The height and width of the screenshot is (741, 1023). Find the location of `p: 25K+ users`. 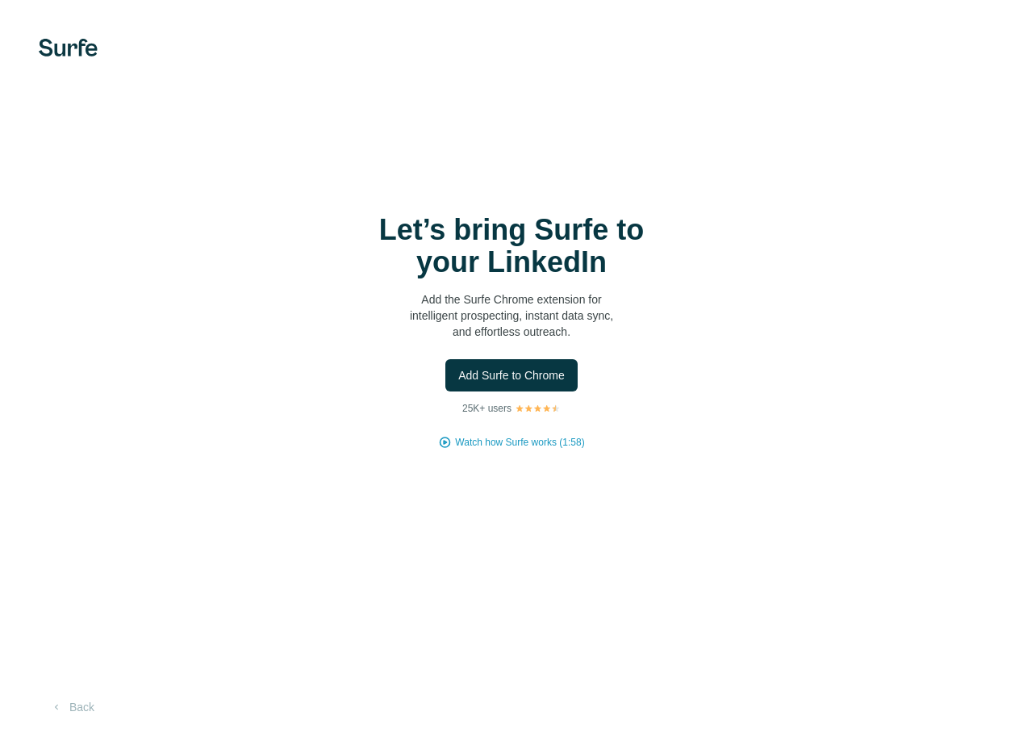

p: 25K+ users is located at coordinates (487, 408).